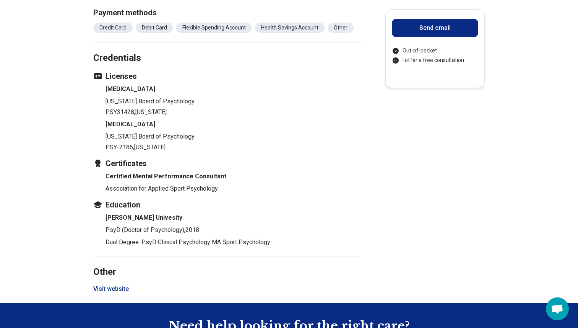 The height and width of the screenshot is (328, 578). I want to click on li: Health Savings Account, so click(290, 28).